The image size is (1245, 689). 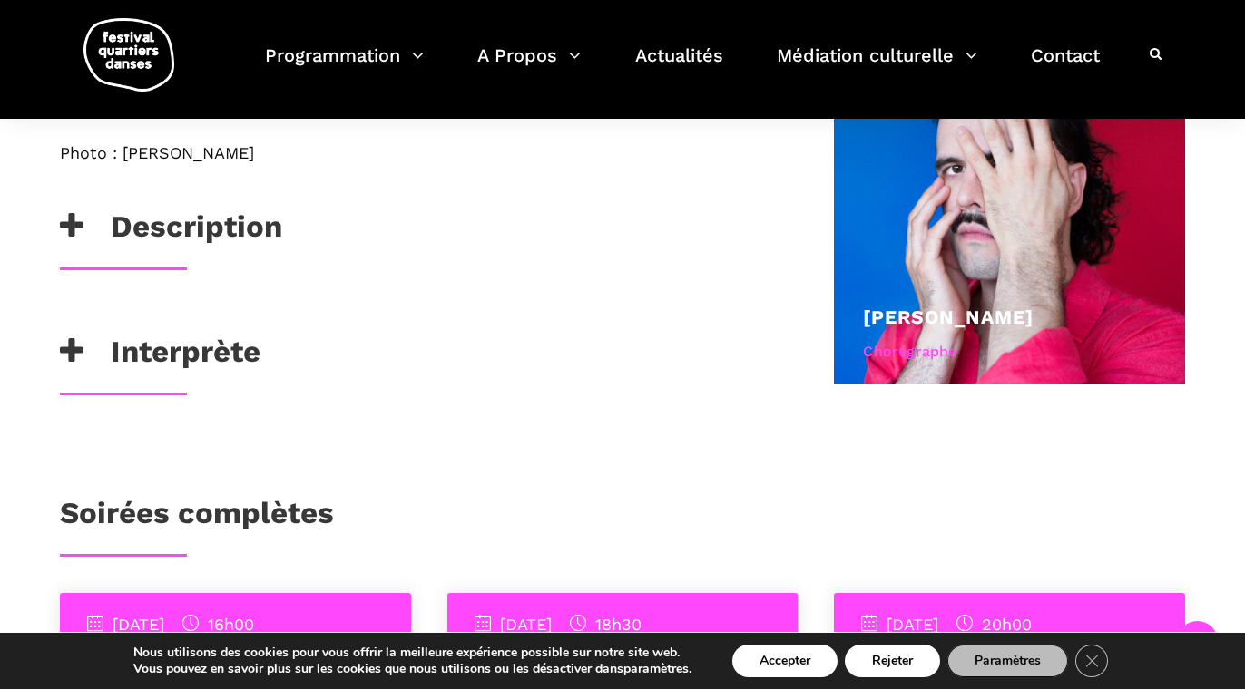 What do you see at coordinates (1007, 661) in the screenshot?
I see `button: Paramètres` at bounding box center [1007, 661].